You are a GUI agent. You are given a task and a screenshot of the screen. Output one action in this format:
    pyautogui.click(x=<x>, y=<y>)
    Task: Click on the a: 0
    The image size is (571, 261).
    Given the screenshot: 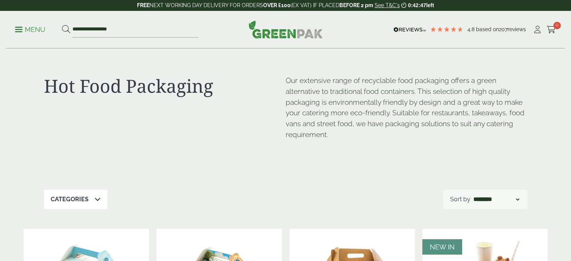 What is the action you would take?
    pyautogui.click(x=552, y=30)
    